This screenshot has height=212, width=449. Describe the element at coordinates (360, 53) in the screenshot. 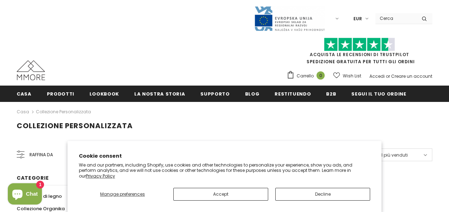

I see `span: SPEDIZIONE GRATUITA PER TUTTI GLI ORDINI` at that location.